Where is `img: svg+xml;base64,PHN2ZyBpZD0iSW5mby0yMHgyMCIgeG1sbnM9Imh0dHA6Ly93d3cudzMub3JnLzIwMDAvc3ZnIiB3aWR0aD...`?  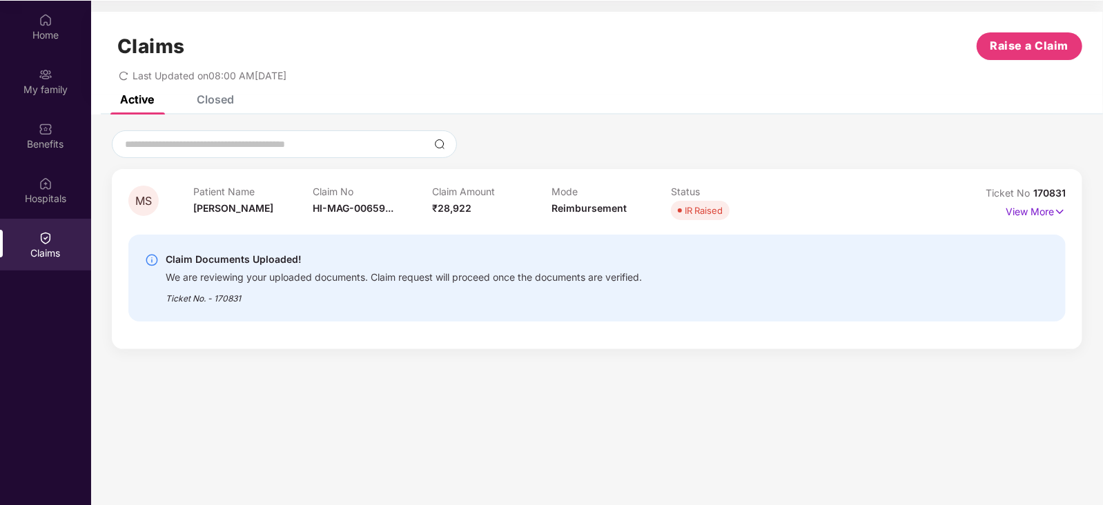
img: svg+xml;base64,PHN2ZyBpZD0iSW5mby0yMHgyMCIgeG1sbnM9Imh0dHA6Ly93d3cudzMub3JnLzIwMDAvc3ZnIiB3aWR0aD... is located at coordinates (152, 260).